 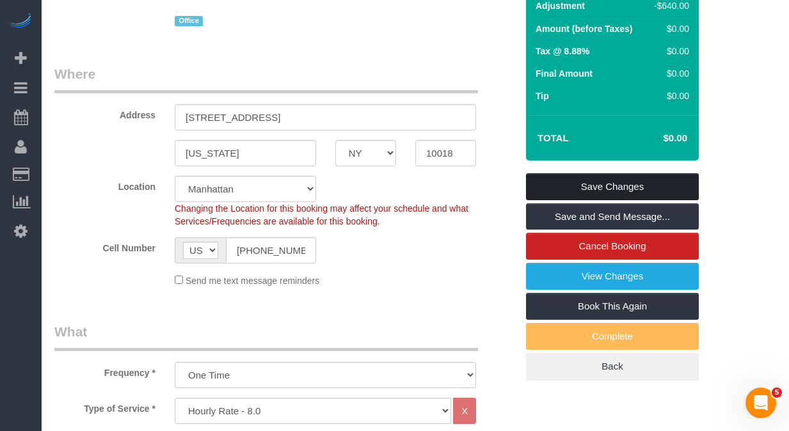 What do you see at coordinates (542, 96) in the screenshot?
I see `label: Tip` at bounding box center [542, 96].